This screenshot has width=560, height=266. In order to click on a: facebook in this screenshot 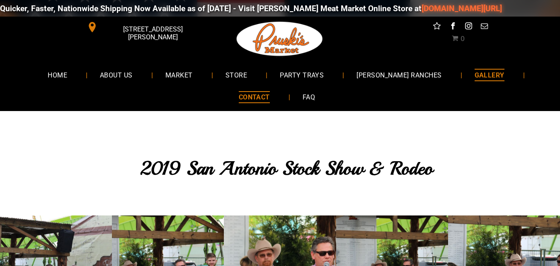, I will do `click(453, 27)`.